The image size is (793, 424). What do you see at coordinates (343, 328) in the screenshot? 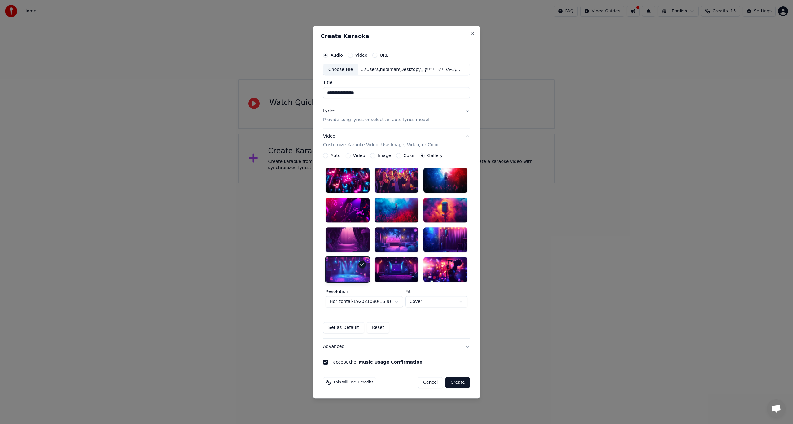
I see `button: Set as Default` at bounding box center [343, 328].